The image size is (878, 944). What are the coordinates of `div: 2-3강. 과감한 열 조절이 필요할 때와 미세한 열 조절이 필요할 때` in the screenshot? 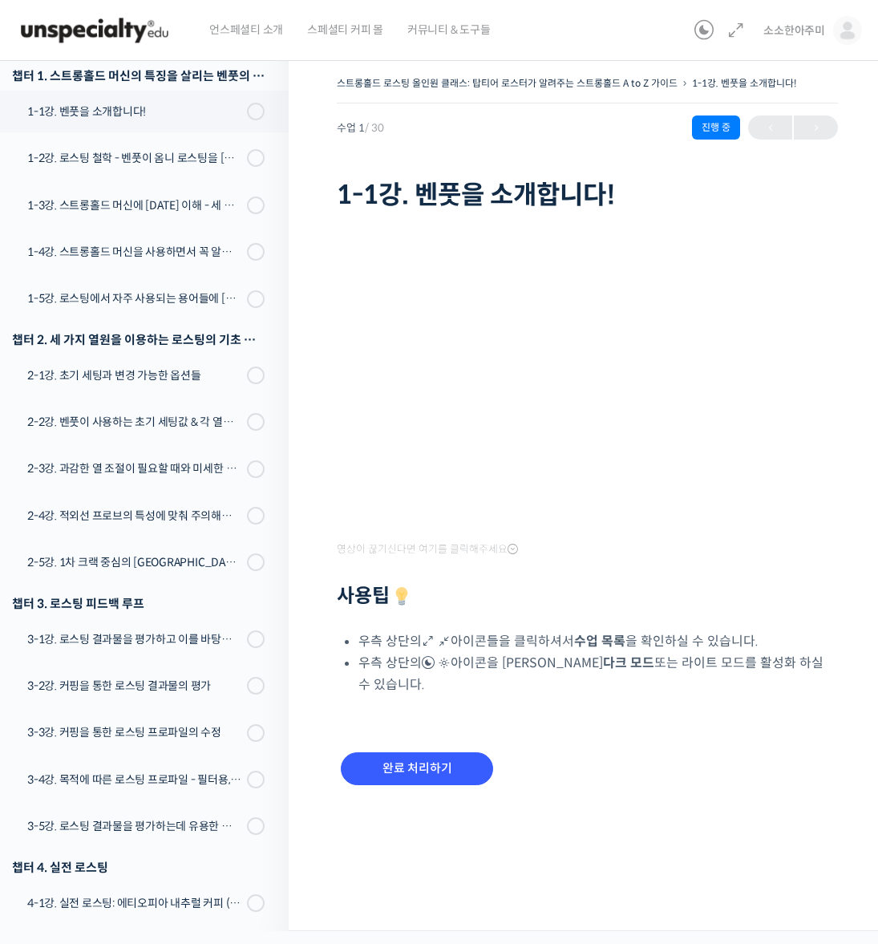 It's located at (135, 468).